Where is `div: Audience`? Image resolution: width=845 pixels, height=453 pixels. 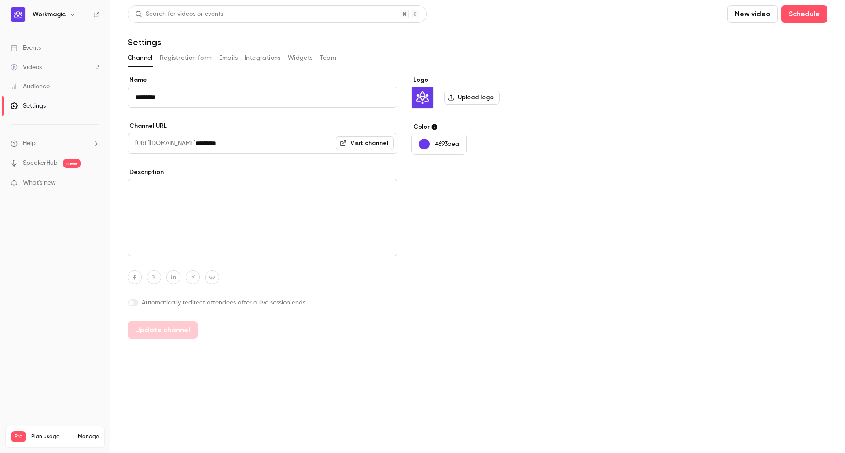
div: Audience is located at coordinates (30, 87).